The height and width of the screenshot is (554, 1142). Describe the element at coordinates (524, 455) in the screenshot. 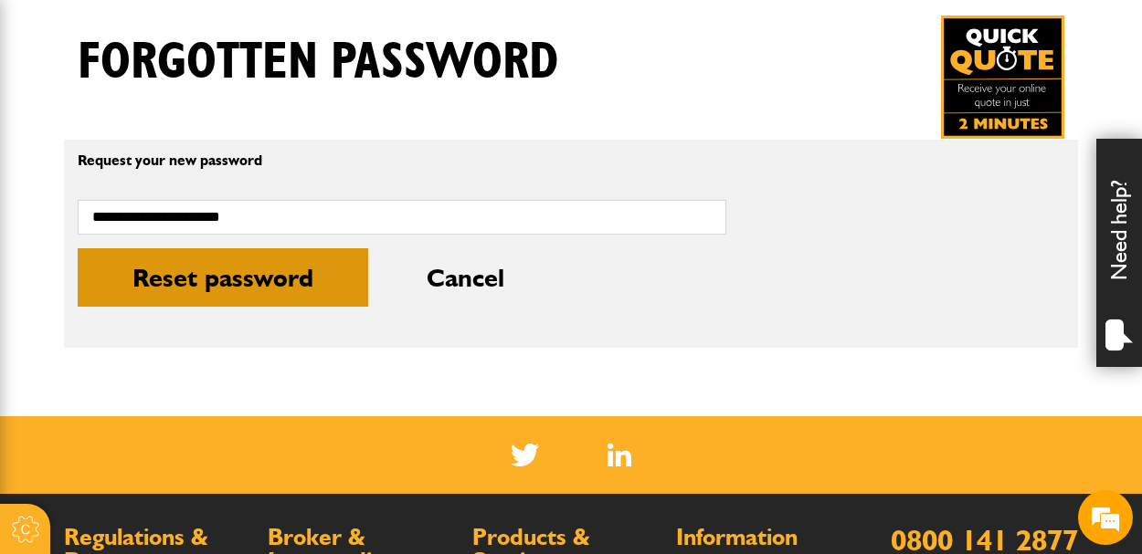

I see `img: Twitter` at that location.